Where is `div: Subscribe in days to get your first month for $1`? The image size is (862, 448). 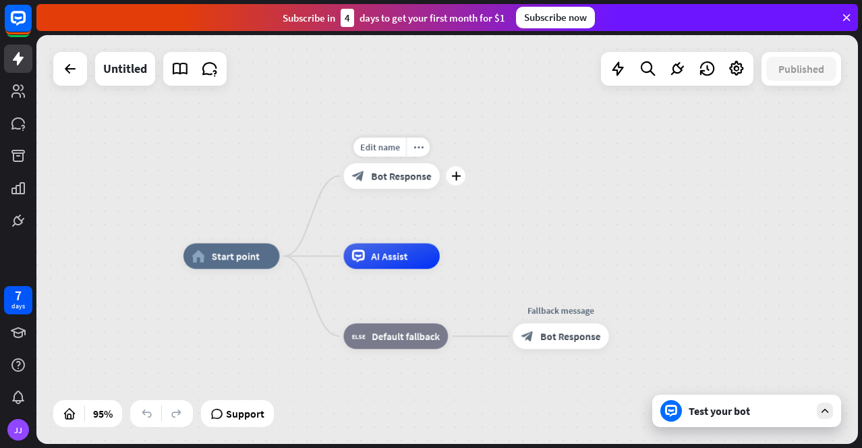 div: Subscribe in days to get your first month for $1 is located at coordinates (394, 18).